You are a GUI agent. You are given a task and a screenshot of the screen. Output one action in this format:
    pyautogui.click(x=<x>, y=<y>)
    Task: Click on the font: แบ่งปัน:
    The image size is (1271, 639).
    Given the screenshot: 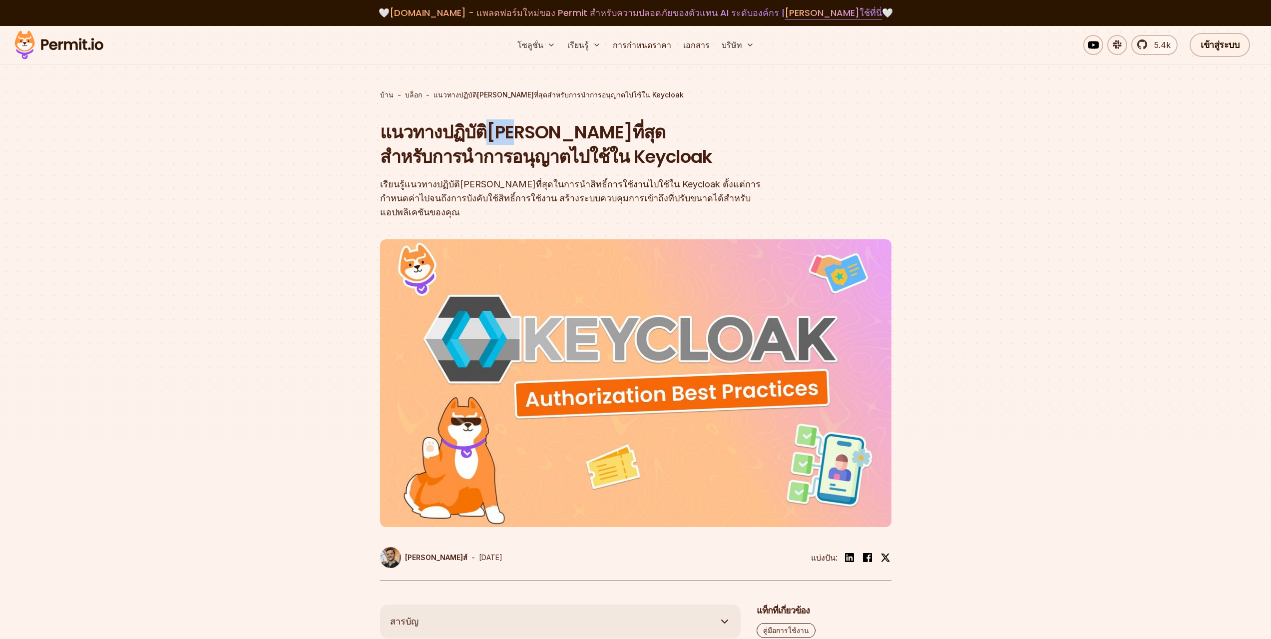 What is the action you would take?
    pyautogui.click(x=824, y=557)
    